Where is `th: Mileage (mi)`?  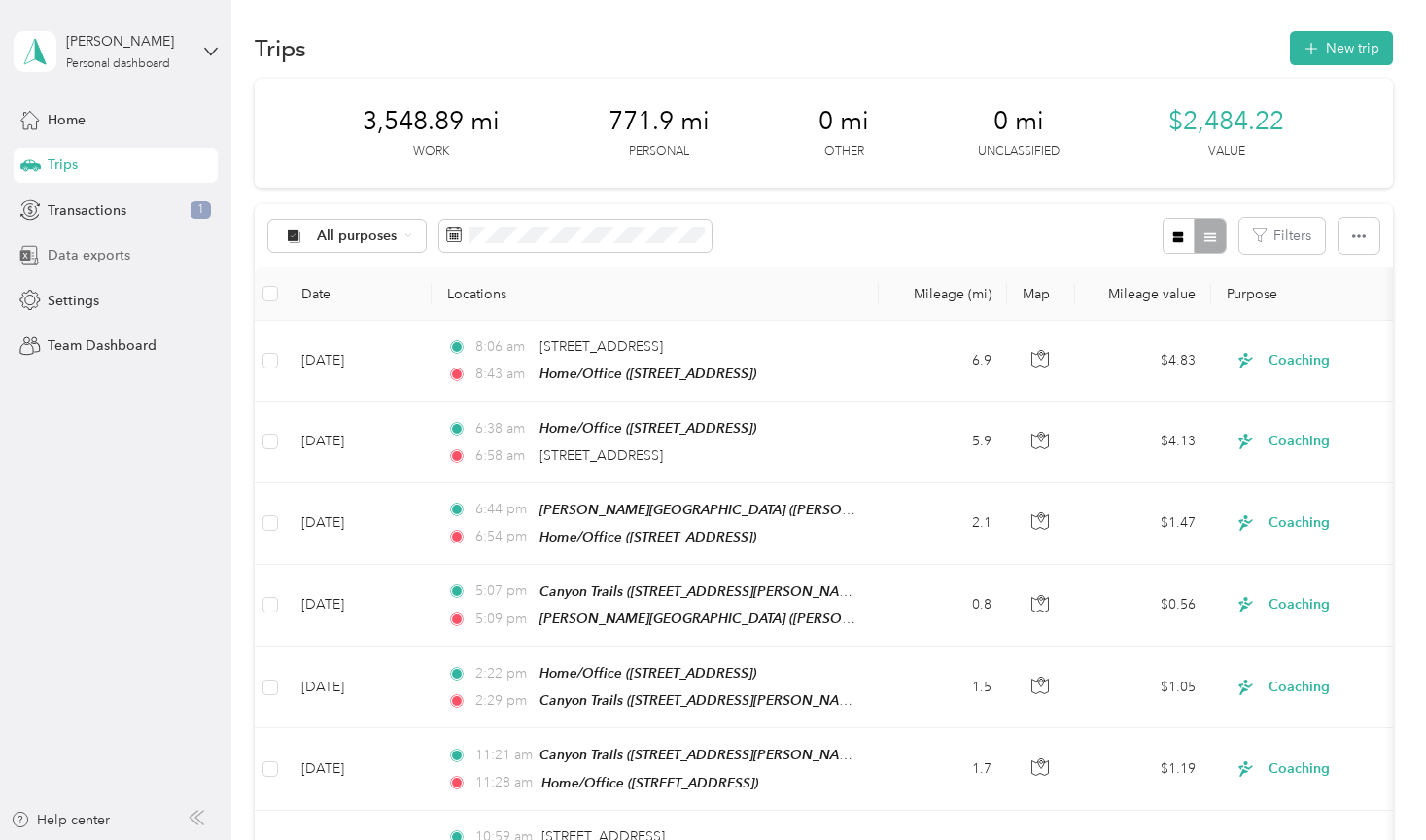 th: Mileage (mi) is located at coordinates (942, 293).